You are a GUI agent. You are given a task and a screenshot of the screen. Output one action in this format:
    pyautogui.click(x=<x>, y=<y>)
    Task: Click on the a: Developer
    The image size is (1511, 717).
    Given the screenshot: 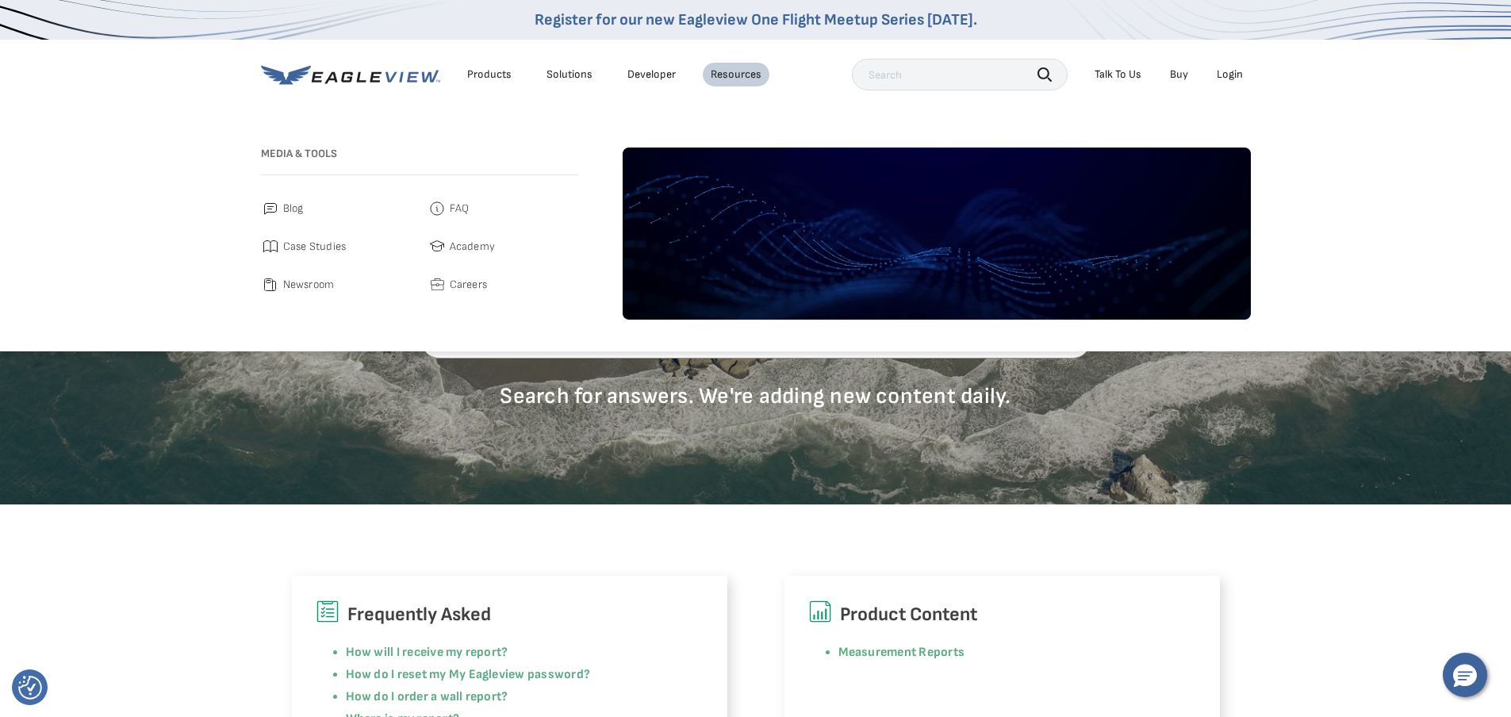 What is the action you would take?
    pyautogui.click(x=651, y=75)
    